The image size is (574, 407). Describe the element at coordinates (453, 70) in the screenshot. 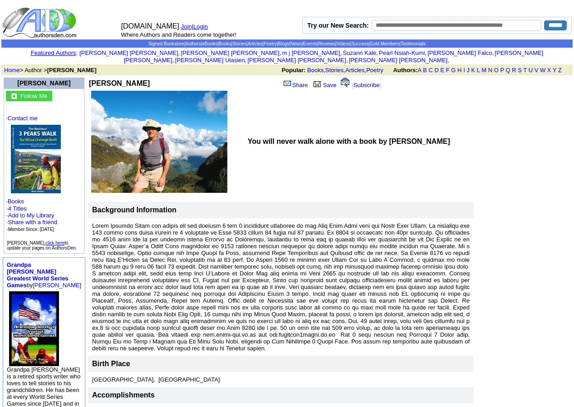

I see `a: G` at that location.